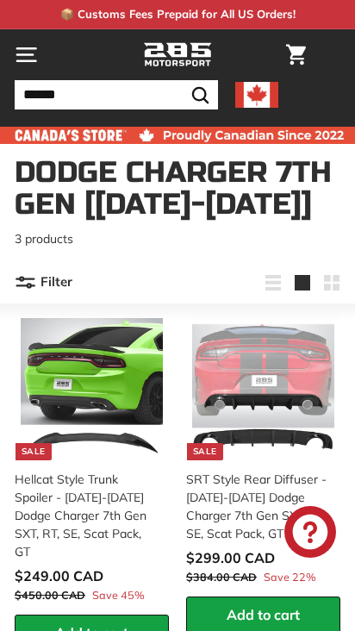 The image size is (355, 631). Describe the element at coordinates (43, 283) in the screenshot. I see `button: Filter` at that location.